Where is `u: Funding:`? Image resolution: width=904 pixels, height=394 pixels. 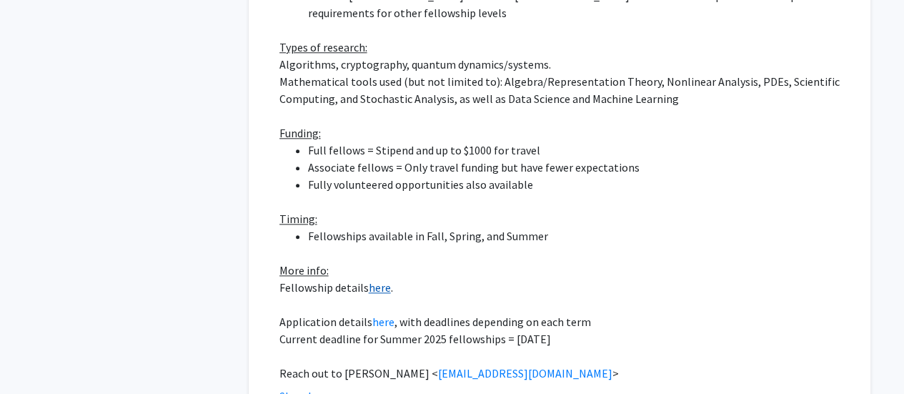
u: Funding: is located at coordinates (300, 133).